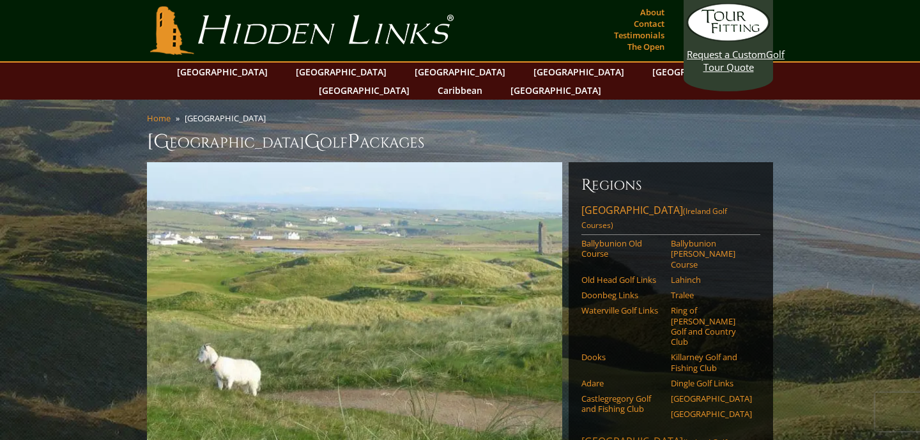 Image resolution: width=920 pixels, height=440 pixels. I want to click on a: Contact, so click(649, 24).